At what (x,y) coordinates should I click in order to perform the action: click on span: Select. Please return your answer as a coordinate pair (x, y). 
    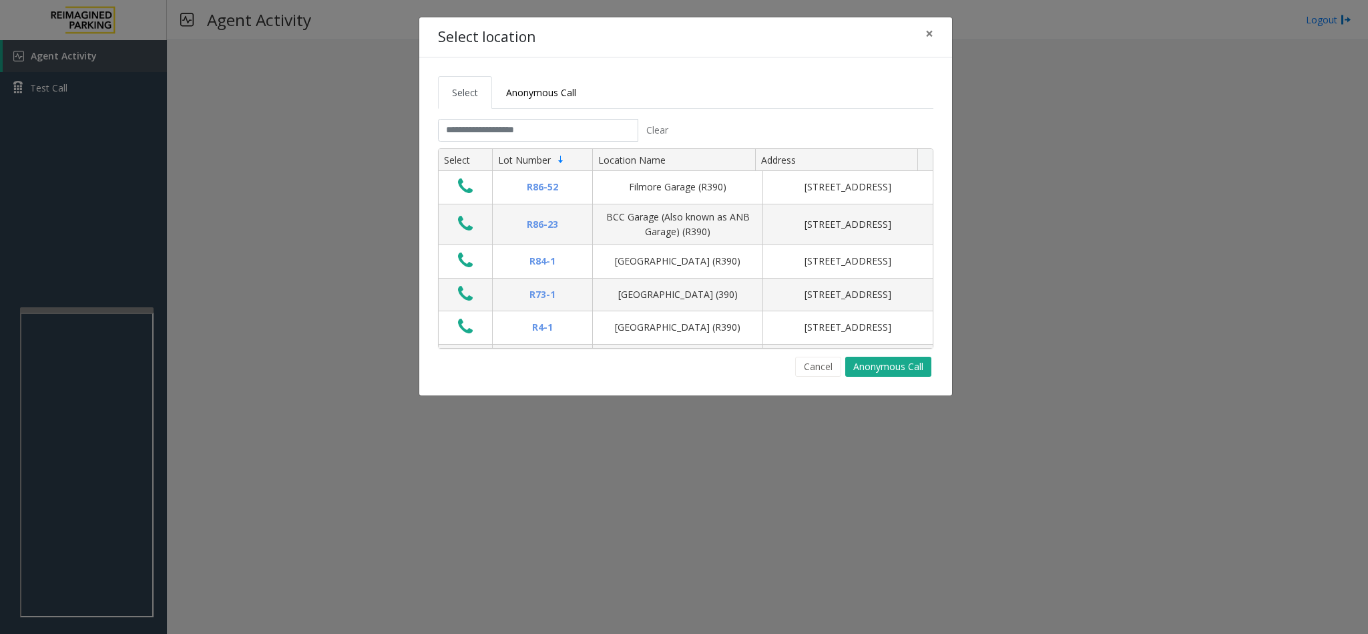
    Looking at the image, I should click on (465, 92).